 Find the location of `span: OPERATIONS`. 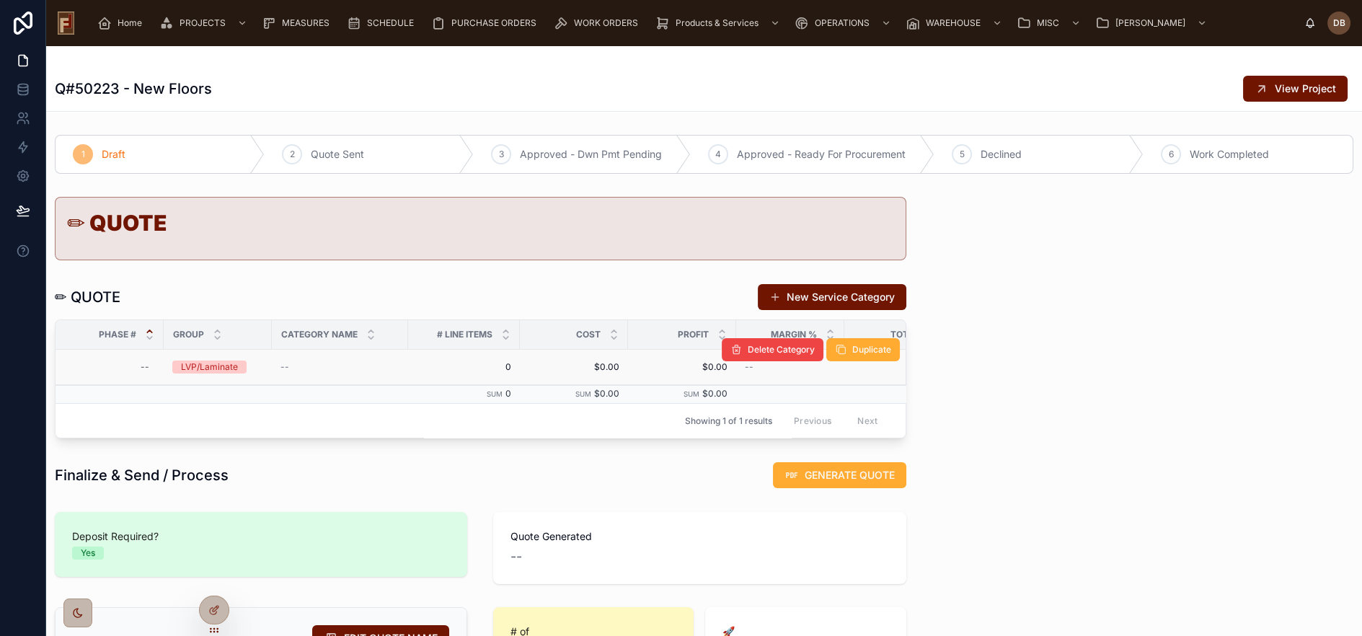

span: OPERATIONS is located at coordinates (842, 23).